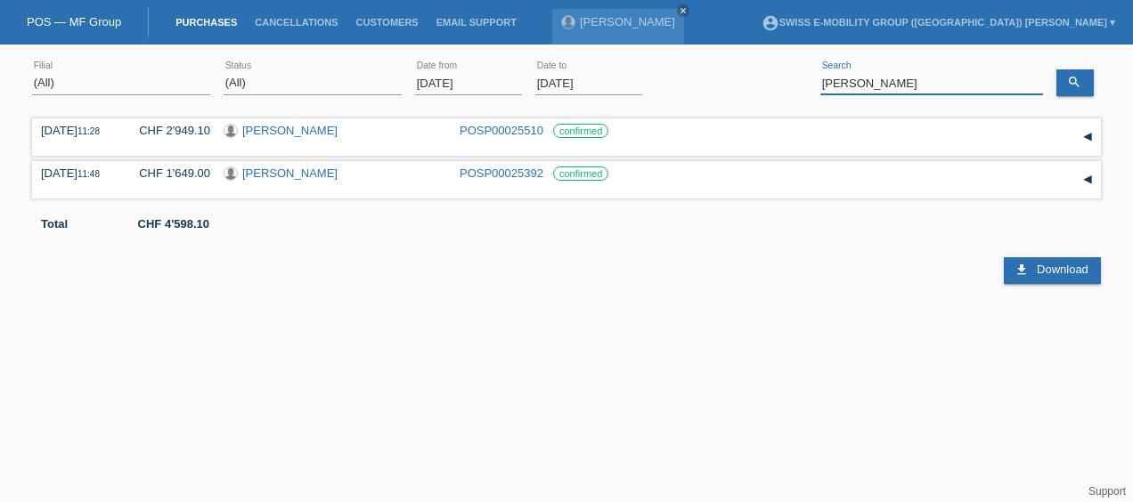  Describe the element at coordinates (167, 130) in the screenshot. I see `div: CHF 2'949.10` at that location.